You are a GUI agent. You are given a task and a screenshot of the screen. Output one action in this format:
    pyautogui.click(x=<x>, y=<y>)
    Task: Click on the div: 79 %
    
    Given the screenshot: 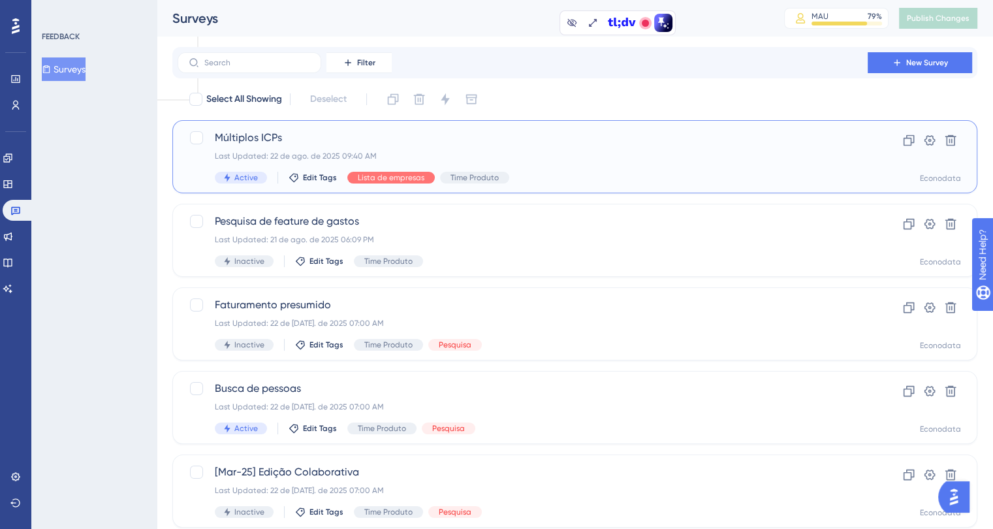 What is the action you would take?
    pyautogui.click(x=875, y=16)
    